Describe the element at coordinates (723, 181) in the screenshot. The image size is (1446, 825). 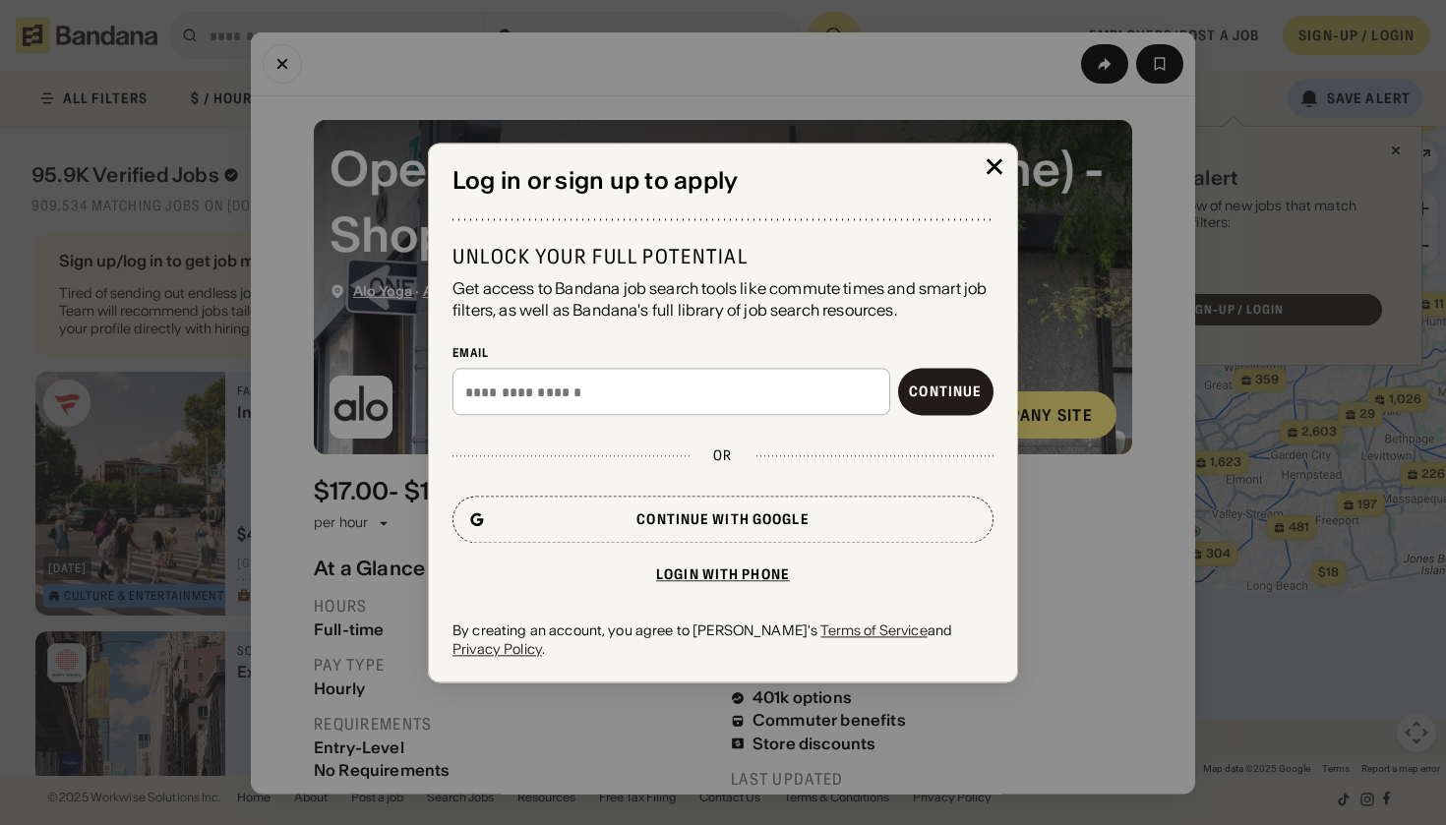
I see `div: Log in or sign up to apply` at that location.